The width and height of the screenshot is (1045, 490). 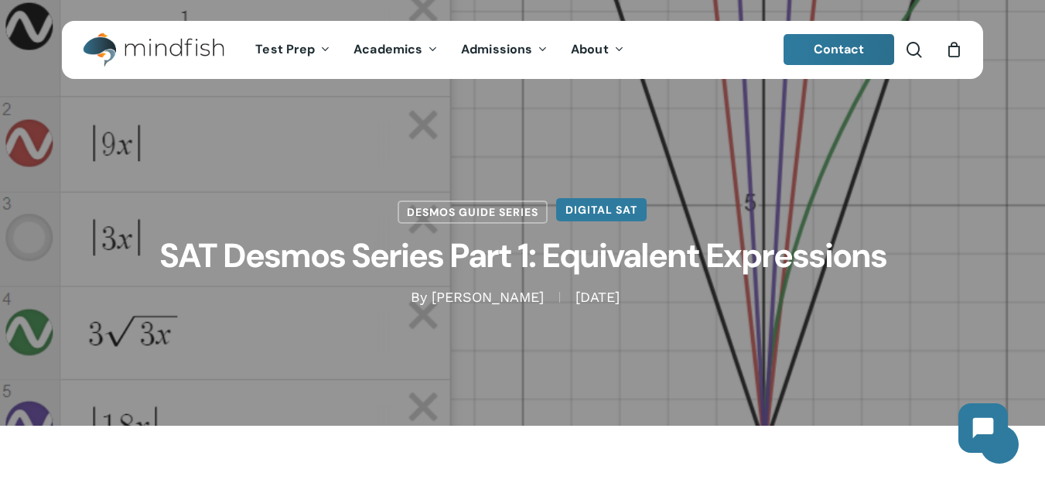 What do you see at coordinates (388, 49) in the screenshot?
I see `span: Academics` at bounding box center [388, 49].